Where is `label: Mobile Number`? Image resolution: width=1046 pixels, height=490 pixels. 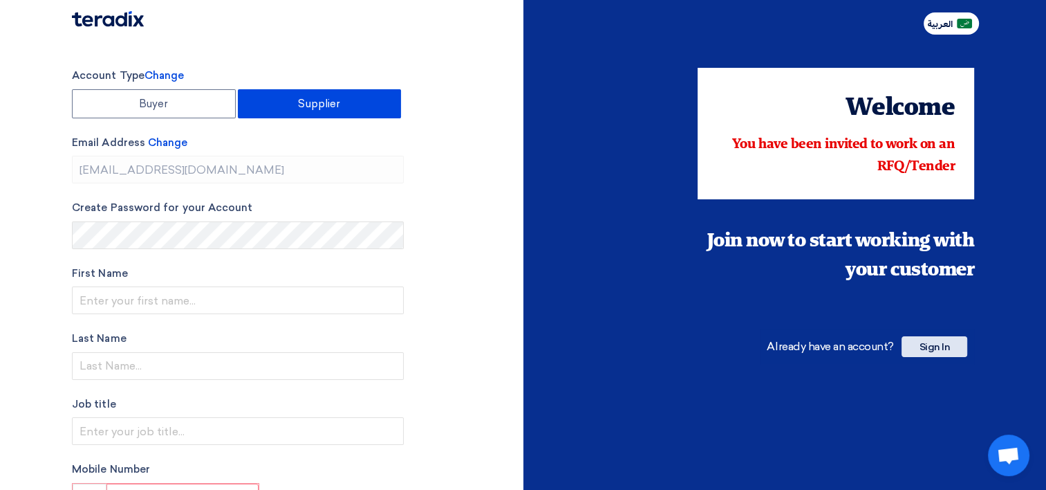 label: Mobile Number is located at coordinates (238, 469).